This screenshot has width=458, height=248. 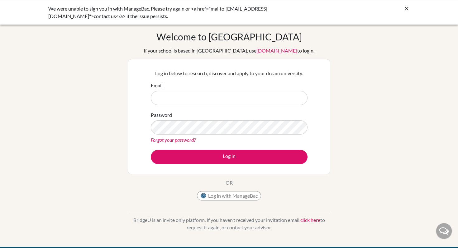 What do you see at coordinates (157, 86) in the screenshot?
I see `label: Email` at bounding box center [157, 86].